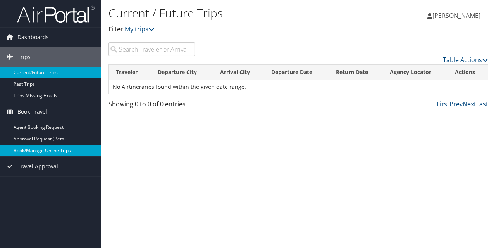 This screenshot has width=496, height=248. Describe the element at coordinates (415, 72) in the screenshot. I see `th: Agency Locator: activate to sort column ascending` at that location.